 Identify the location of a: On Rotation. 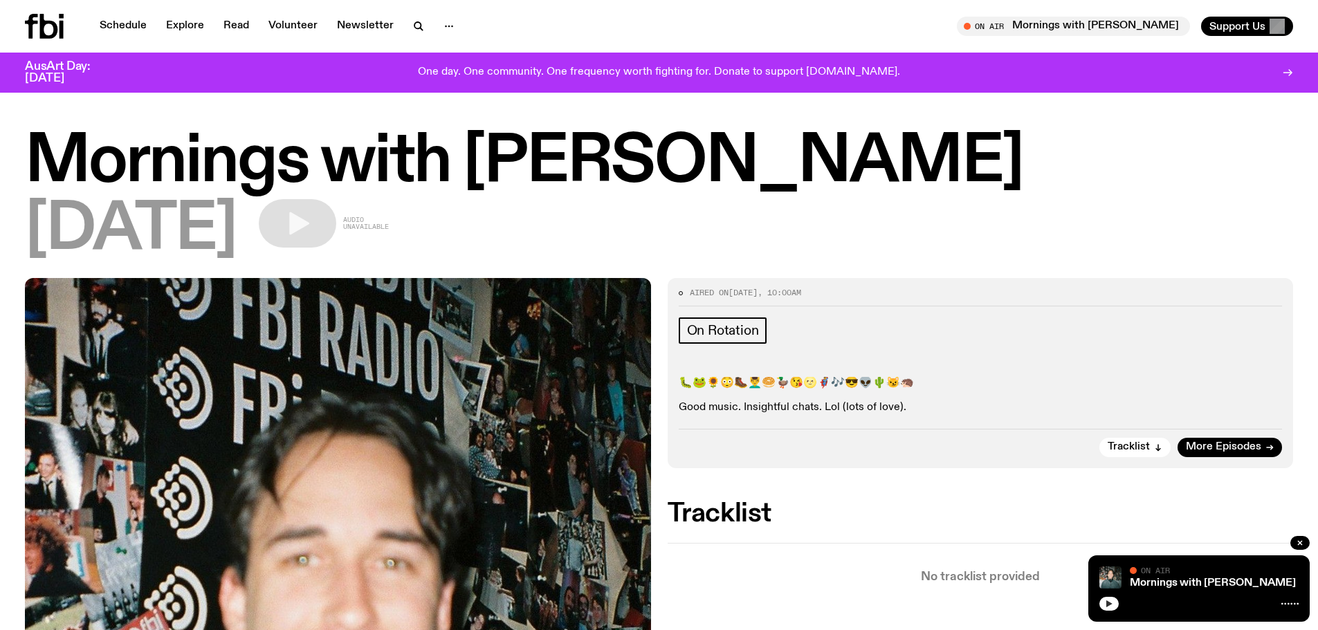
(723, 331).